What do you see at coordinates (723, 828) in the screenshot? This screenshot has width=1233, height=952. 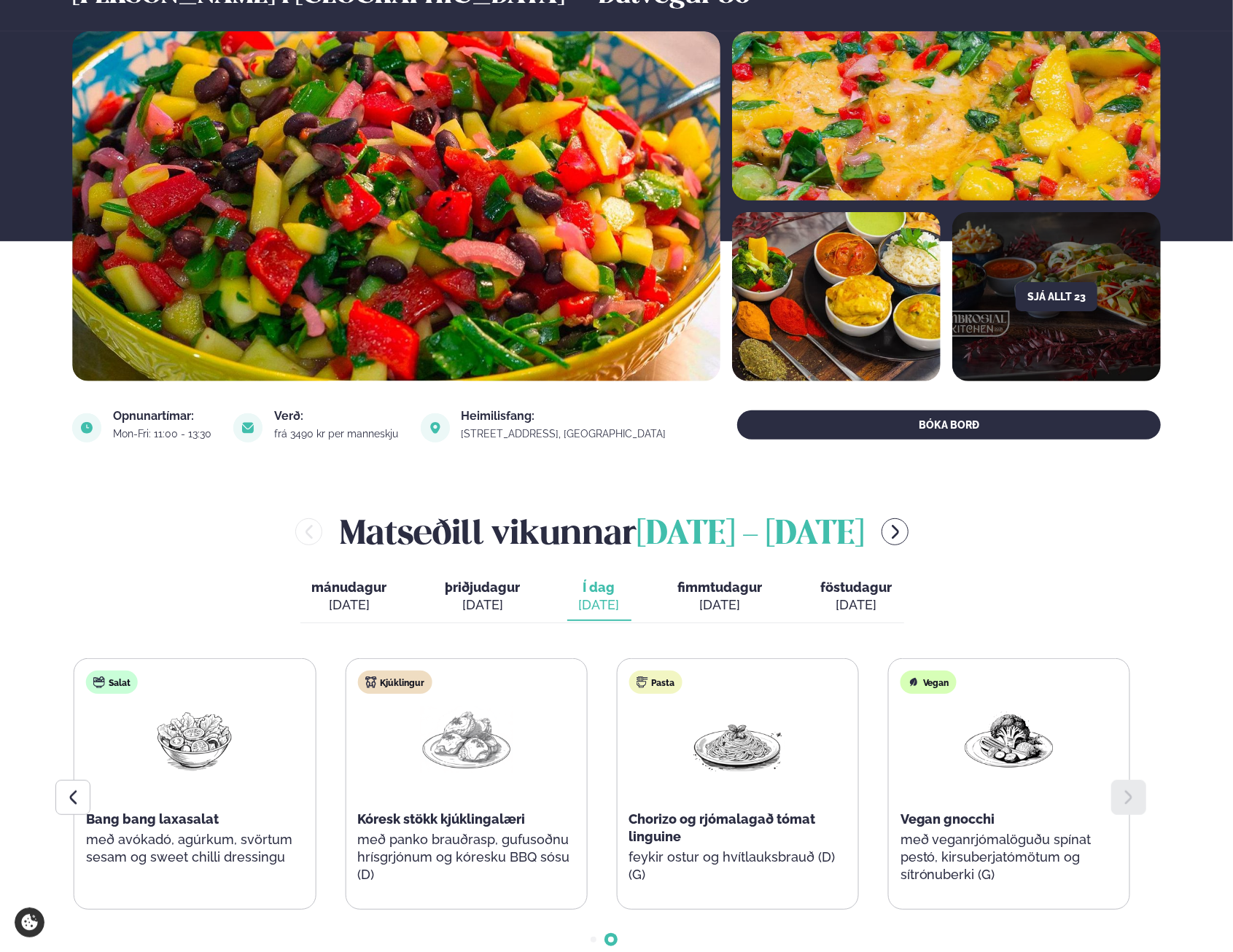 I see `span: Chorizo og rjómalagað tómat linguine` at bounding box center [723, 828].